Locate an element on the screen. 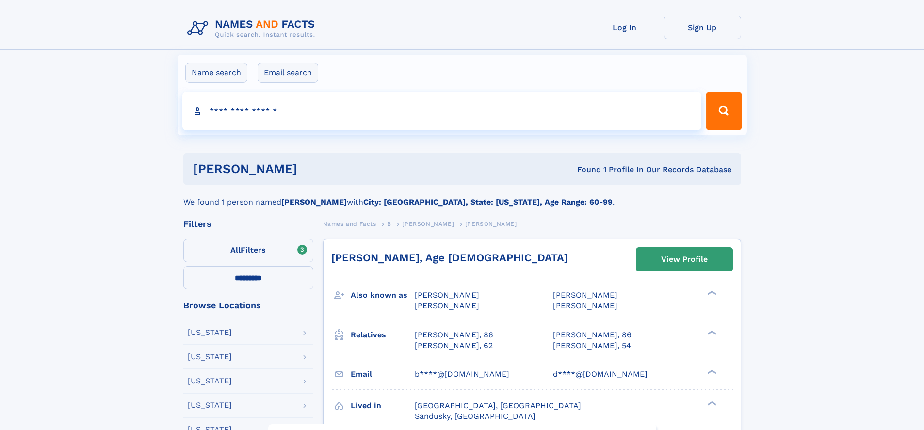 This screenshot has height=430, width=924. h3: Relatives is located at coordinates (383, 335).